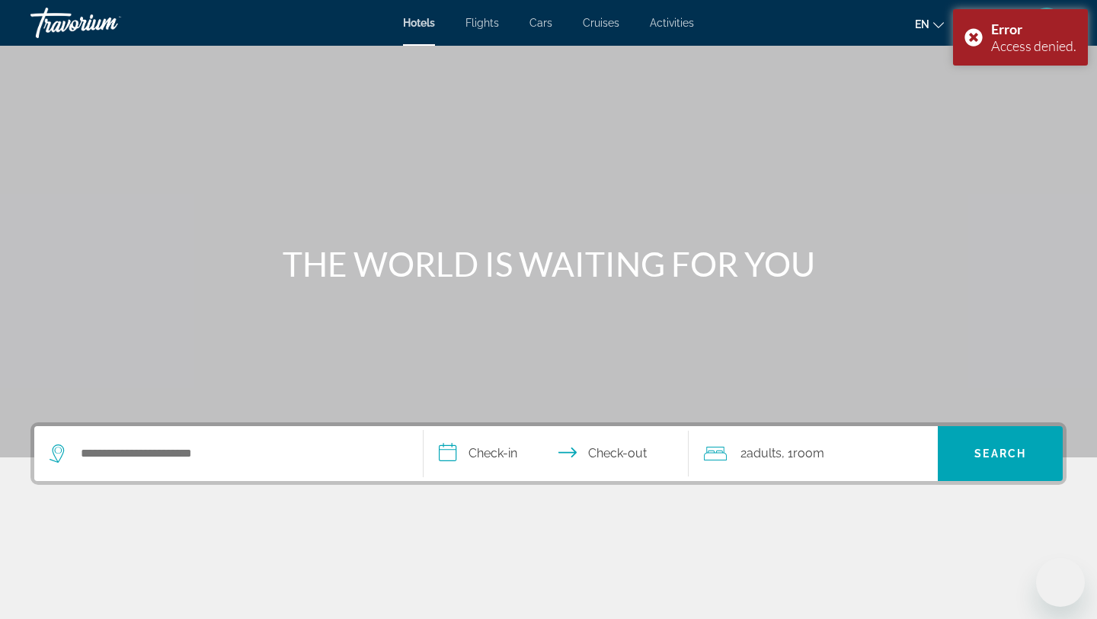 This screenshot has height=619, width=1097. I want to click on span: , 1, so click(803, 453).